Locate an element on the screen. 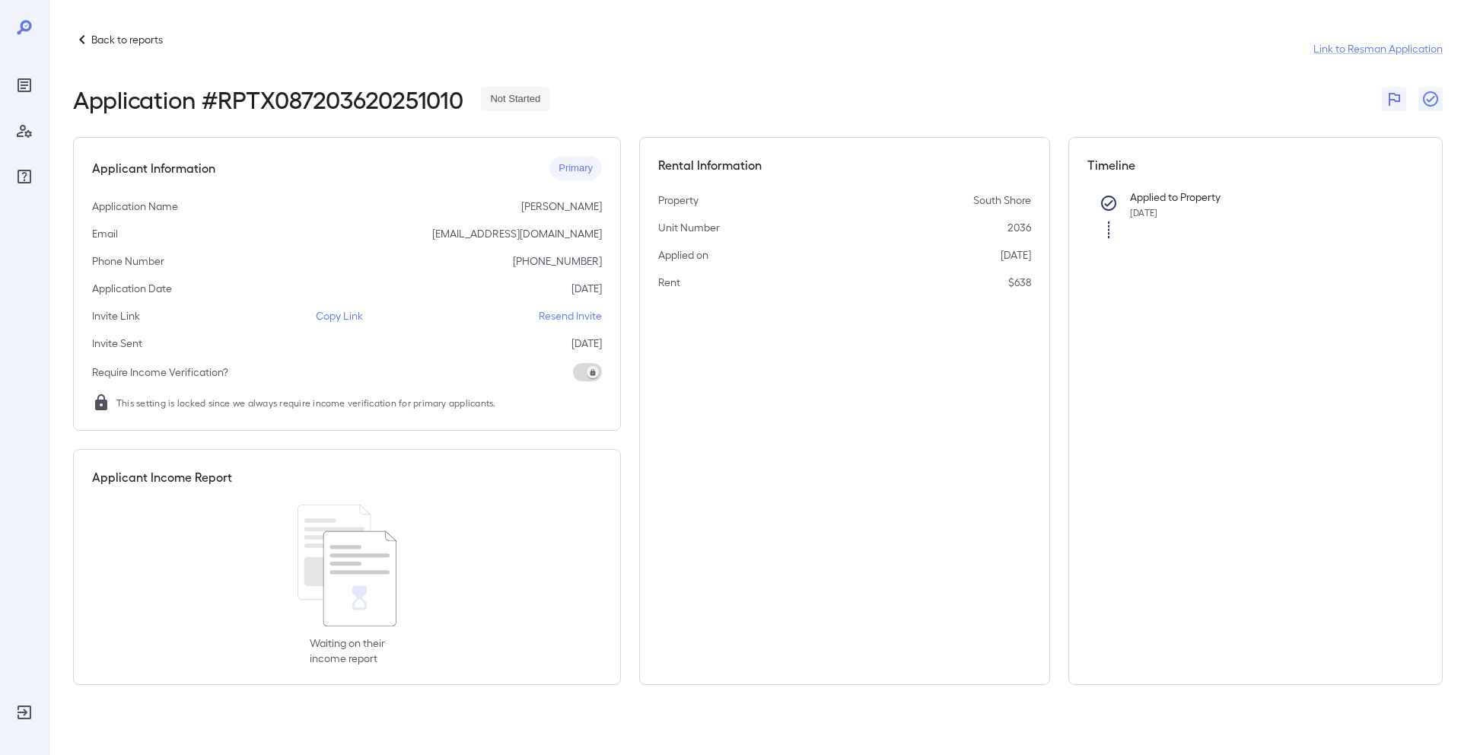 The image size is (1461, 755). p: Require Income Verification? is located at coordinates (160, 372).